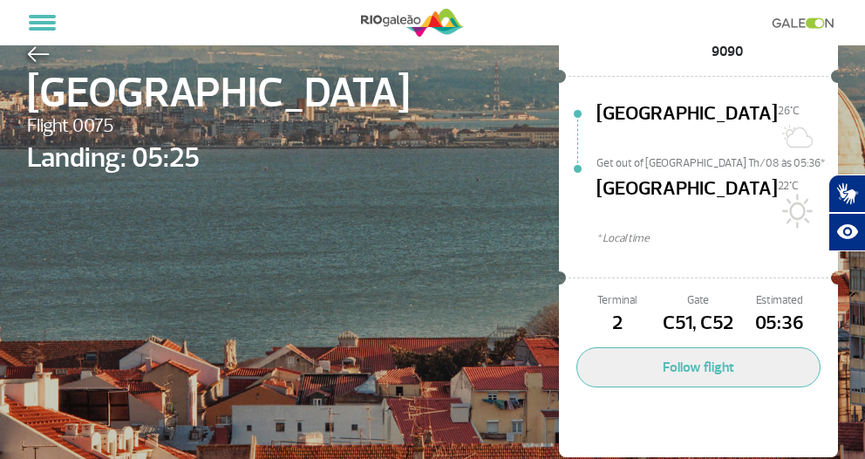 This screenshot has width=865, height=459. I want to click on span: Gate, so click(698, 300).